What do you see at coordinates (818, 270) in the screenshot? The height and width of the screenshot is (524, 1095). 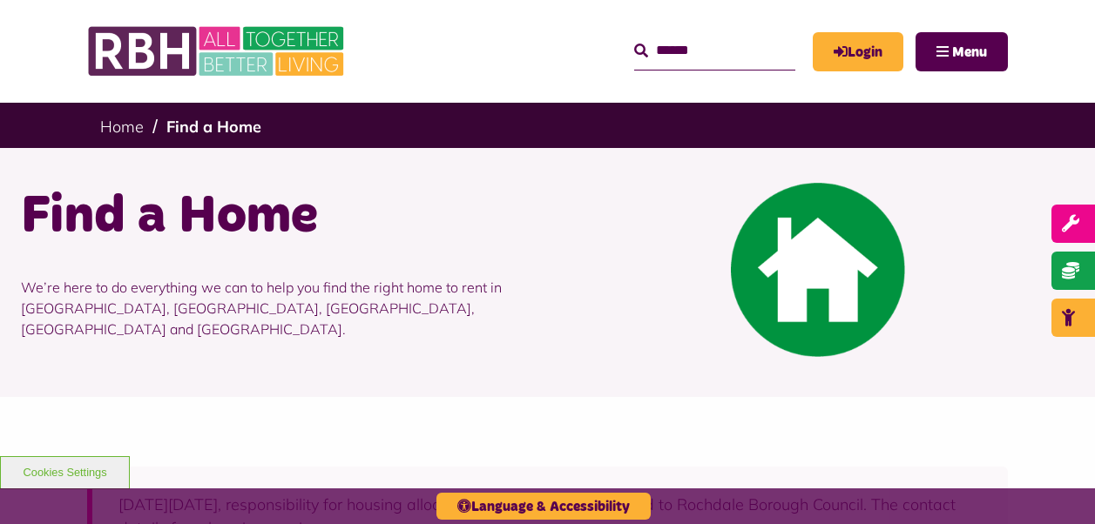 I see `img: Find A Home` at bounding box center [818, 270].